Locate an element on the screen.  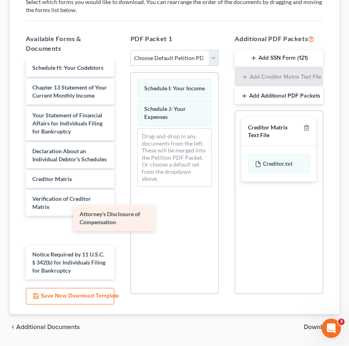
span: Verification of Creditor Matrix is located at coordinates (61, 203).